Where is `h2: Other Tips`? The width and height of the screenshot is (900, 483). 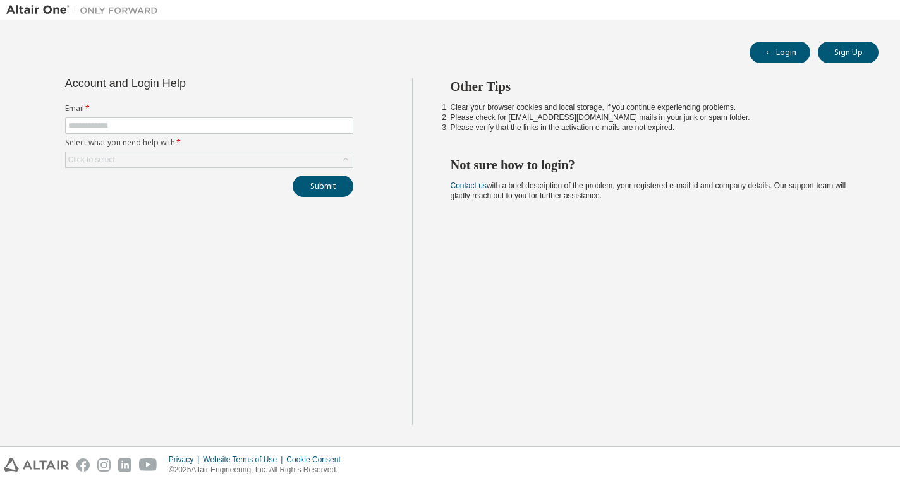
h2: Other Tips is located at coordinates (653, 87).